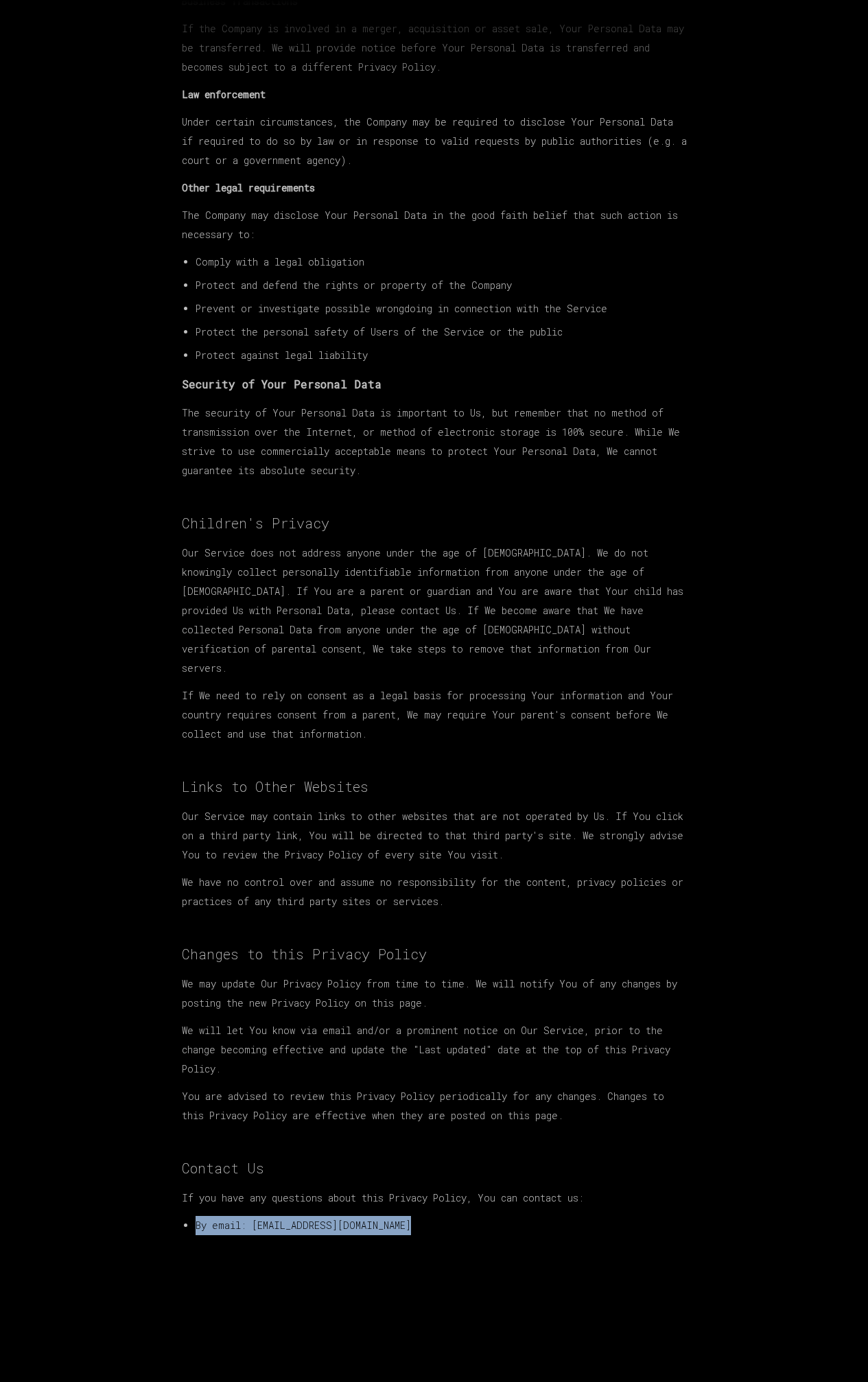  Describe the element at coordinates (434, 892) in the screenshot. I see `p: We have no control over and assume no responsibility for the content, privacy policies or practic...` at that location.